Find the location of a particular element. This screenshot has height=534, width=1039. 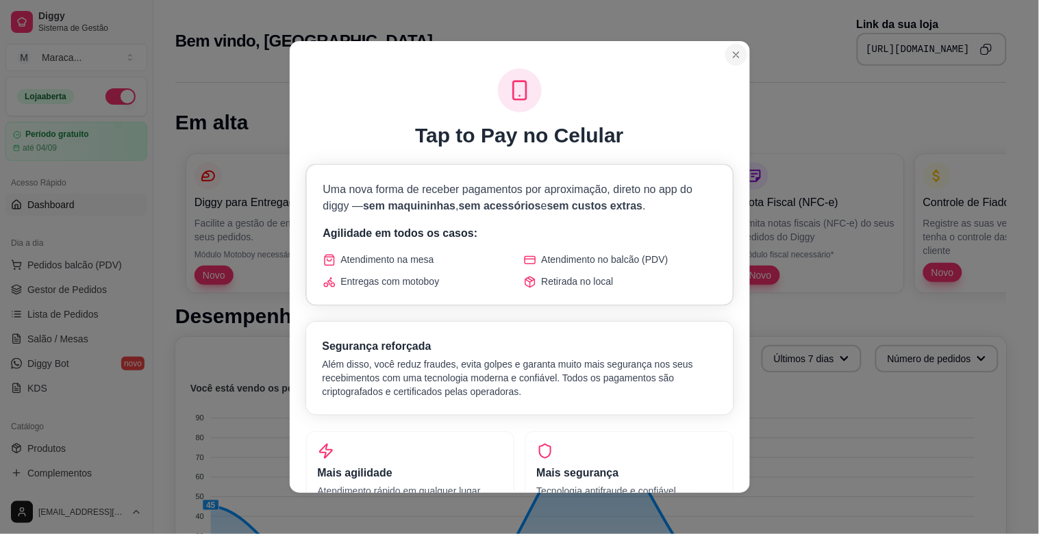

span: Atendimento no balcão (PDV) is located at coordinates (605, 260).